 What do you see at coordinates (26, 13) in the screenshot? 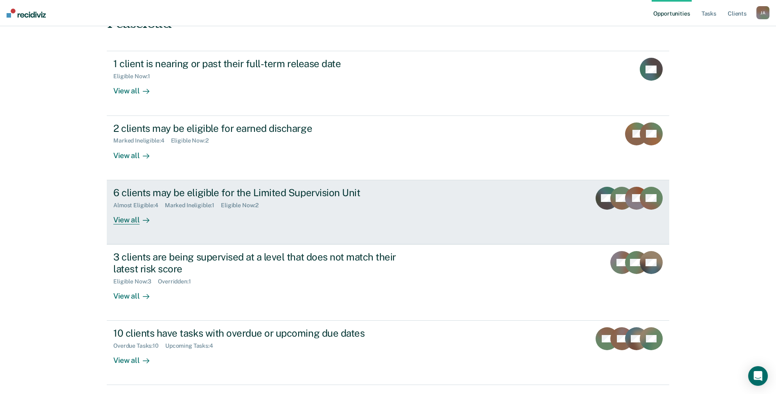
I see `img: Recidiviz` at bounding box center [26, 13].